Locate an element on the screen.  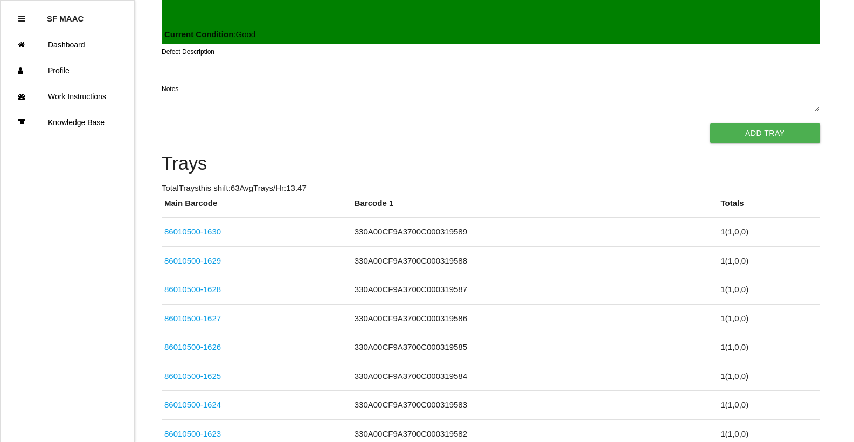
a: Dashboard is located at coordinates (67, 45).